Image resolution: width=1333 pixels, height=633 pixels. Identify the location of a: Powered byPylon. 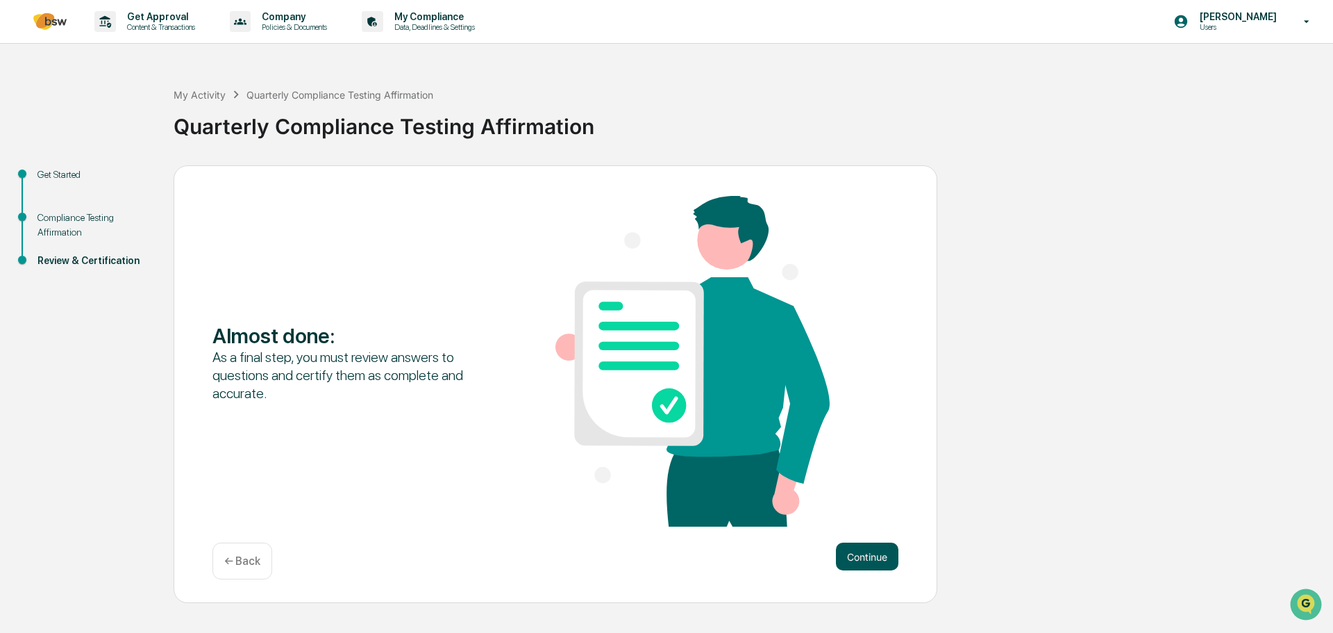
(133, 240).